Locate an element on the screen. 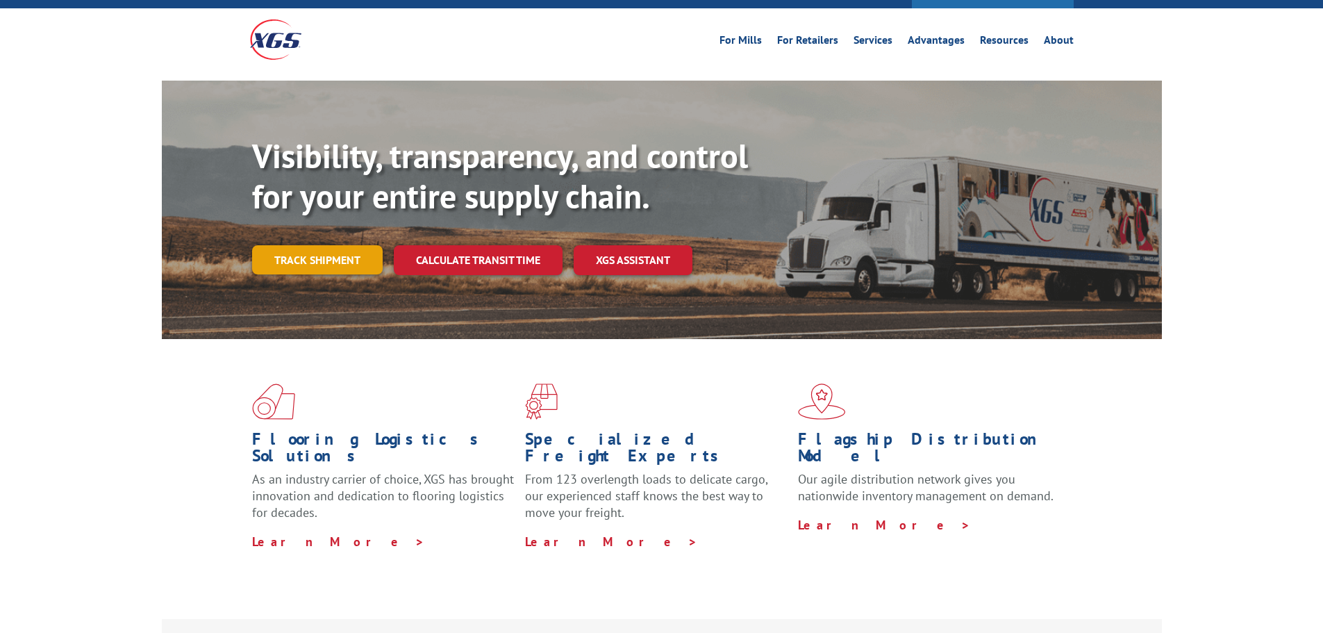 The height and width of the screenshot is (633, 1323). a: XGS ASSISTANT is located at coordinates (633, 260).